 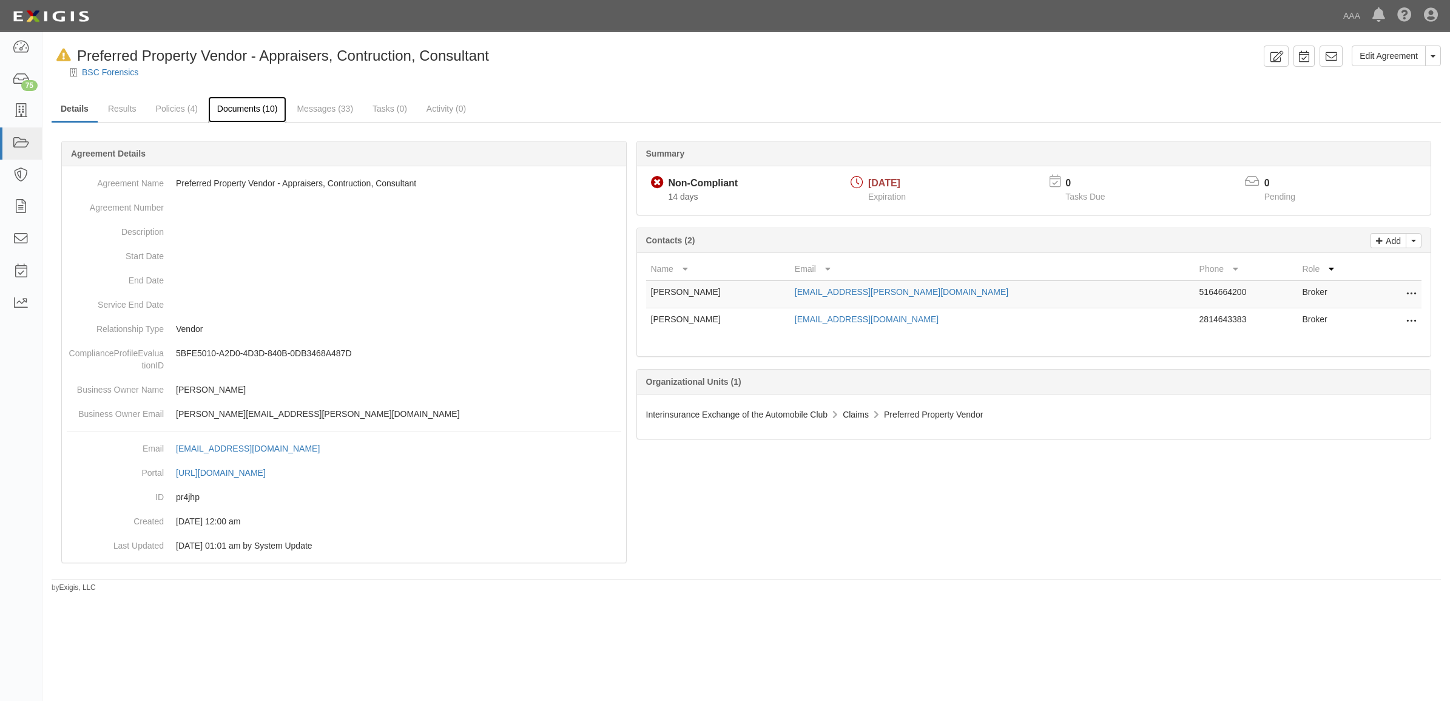 What do you see at coordinates (718, 269) in the screenshot?
I see `th: Name` at bounding box center [718, 269].